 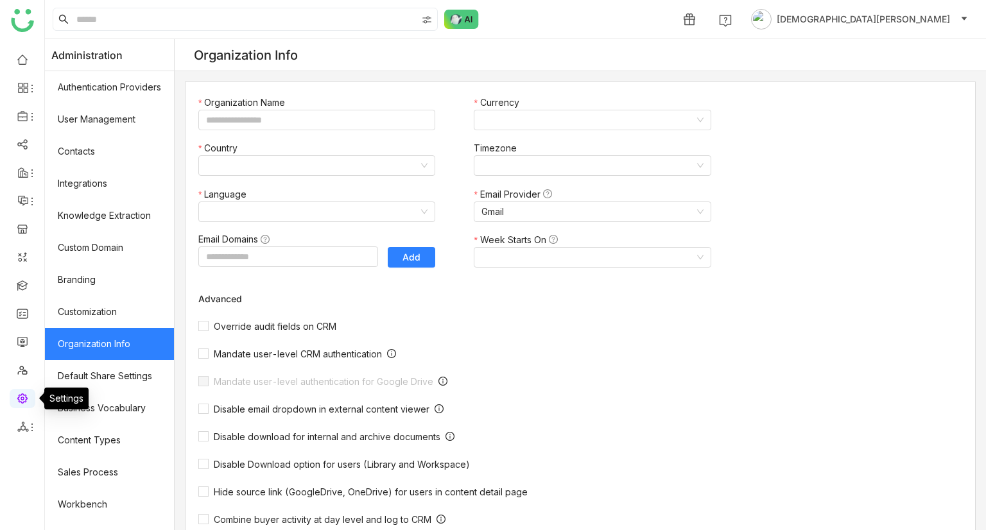 What do you see at coordinates (322, 409) in the screenshot?
I see `span: Disable email dropdown in external content viewer` at bounding box center [322, 409].